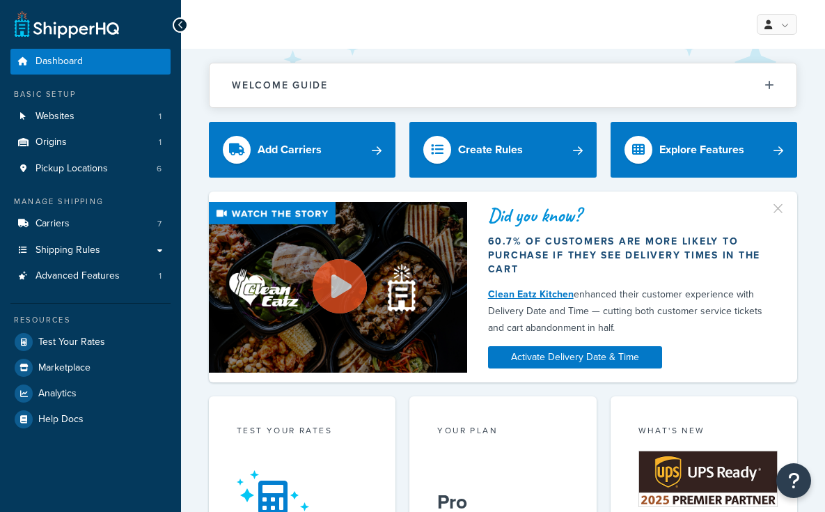 The width and height of the screenshot is (825, 512). Describe the element at coordinates (91, 61) in the screenshot. I see `a: Dashboard` at that location.